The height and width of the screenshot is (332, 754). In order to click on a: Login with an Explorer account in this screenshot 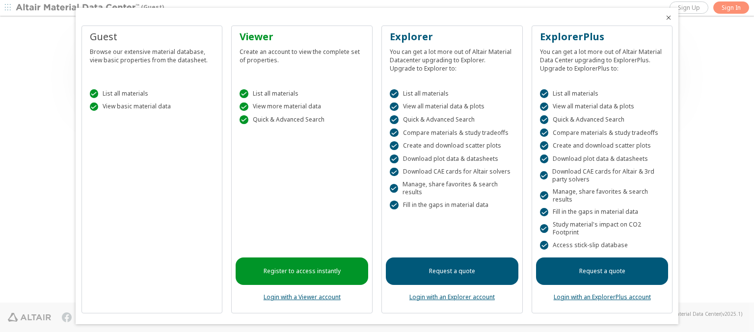, I will do `click(452, 297)`.